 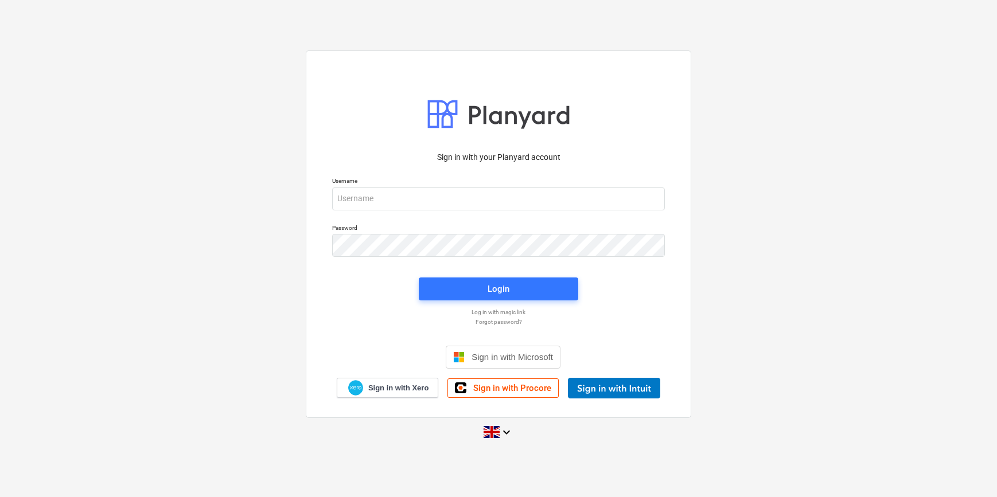 What do you see at coordinates (499, 312) in the screenshot?
I see `p: Log in with magic link` at bounding box center [499, 312].